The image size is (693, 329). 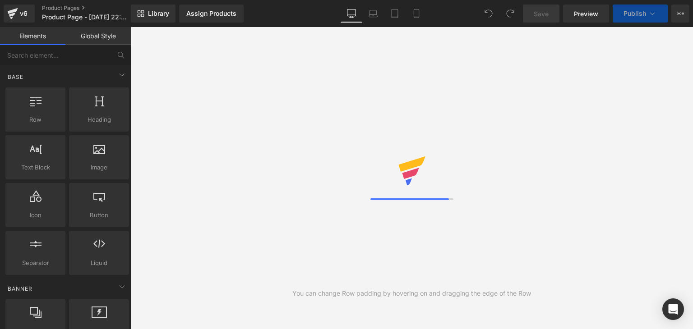 What do you see at coordinates (35, 167) in the screenshot?
I see `span: Text Block` at bounding box center [35, 167].